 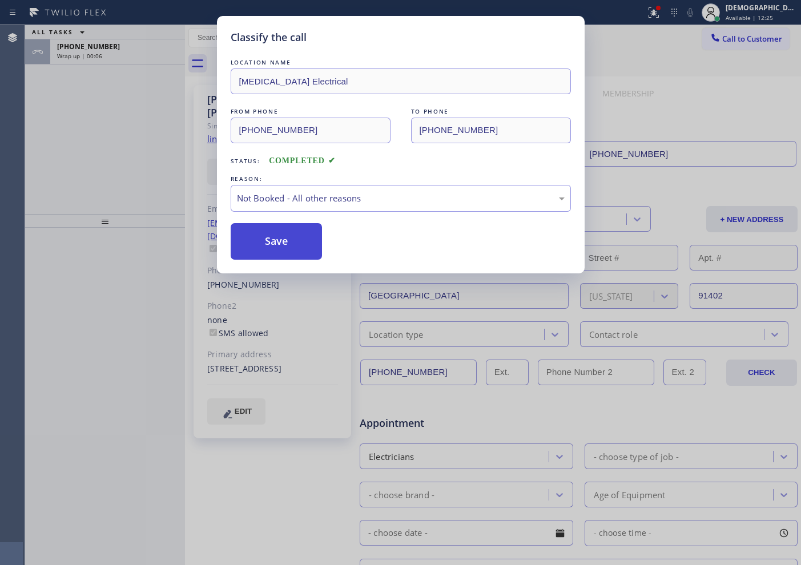 What do you see at coordinates (311, 130) in the screenshot?
I see `input: From phone` at bounding box center [311, 130].